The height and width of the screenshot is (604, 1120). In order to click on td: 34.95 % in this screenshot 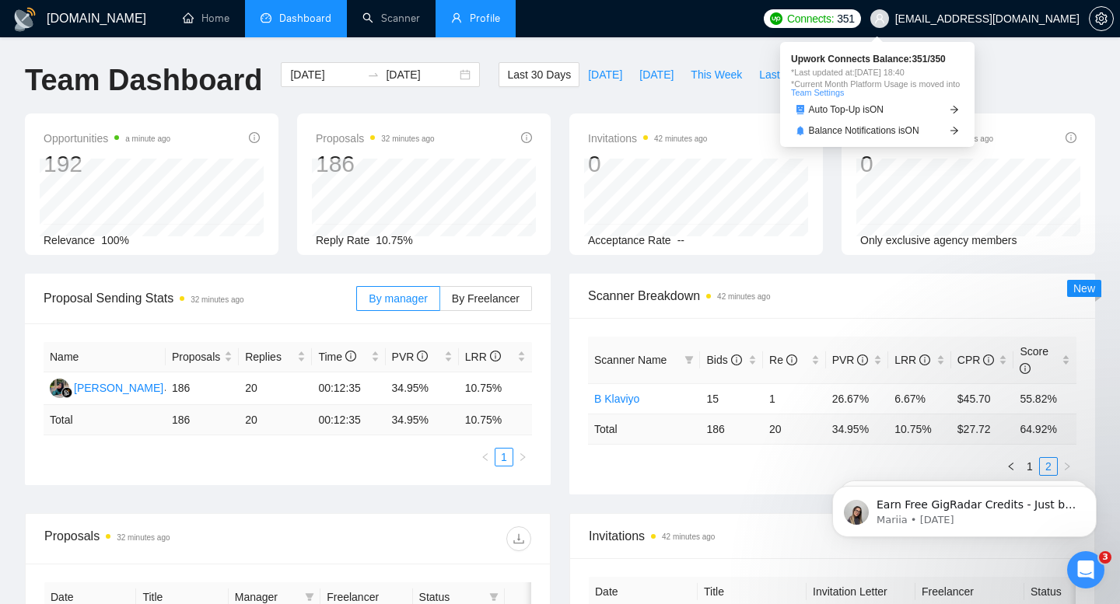, I will do `click(422, 420)`.